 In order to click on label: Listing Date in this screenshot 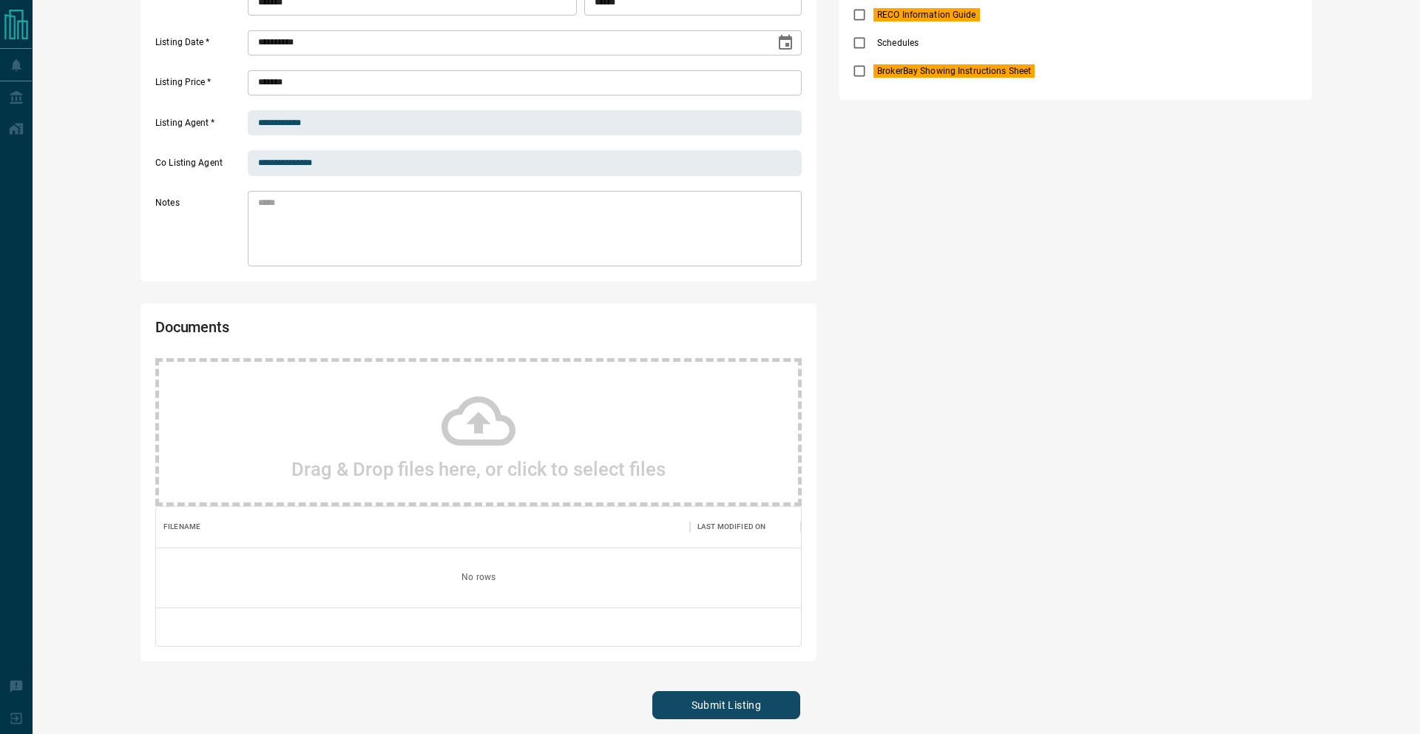, I will do `click(200, 46)`.